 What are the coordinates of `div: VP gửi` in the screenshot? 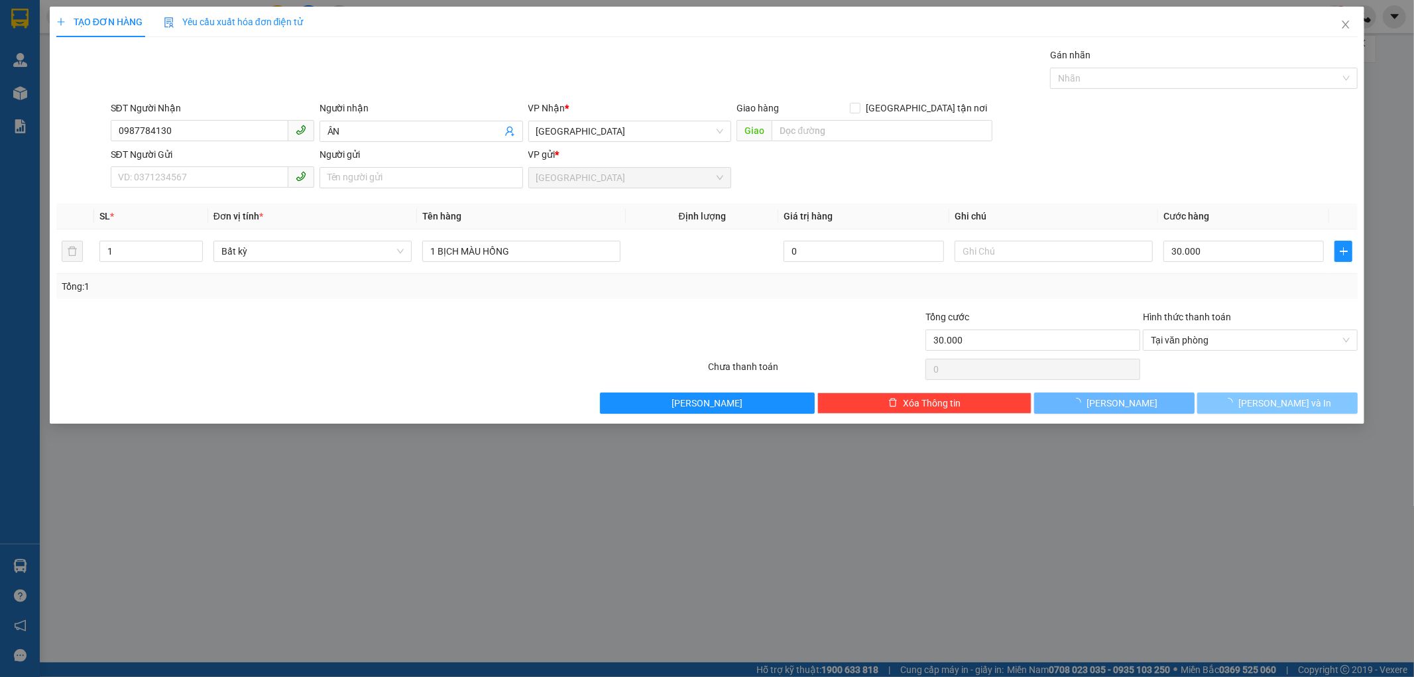 It's located at (630, 155).